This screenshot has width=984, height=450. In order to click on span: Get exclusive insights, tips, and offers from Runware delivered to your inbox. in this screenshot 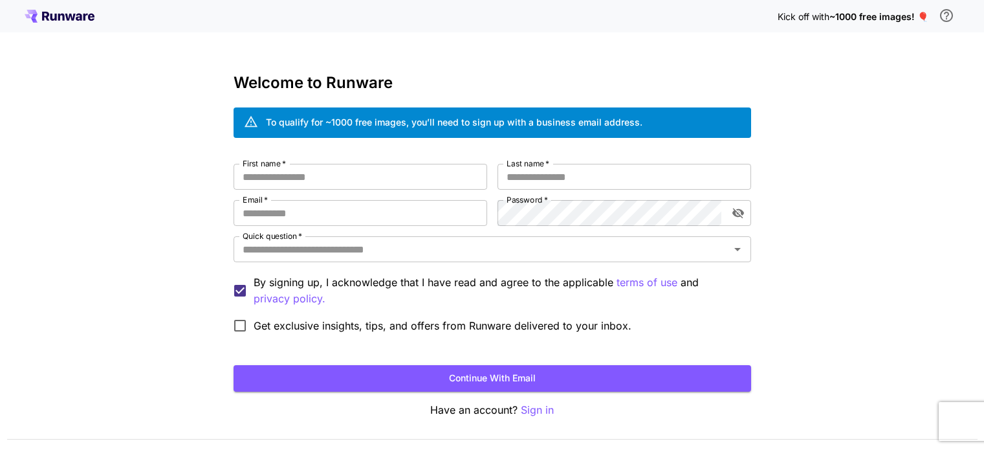, I will do `click(443, 326)`.